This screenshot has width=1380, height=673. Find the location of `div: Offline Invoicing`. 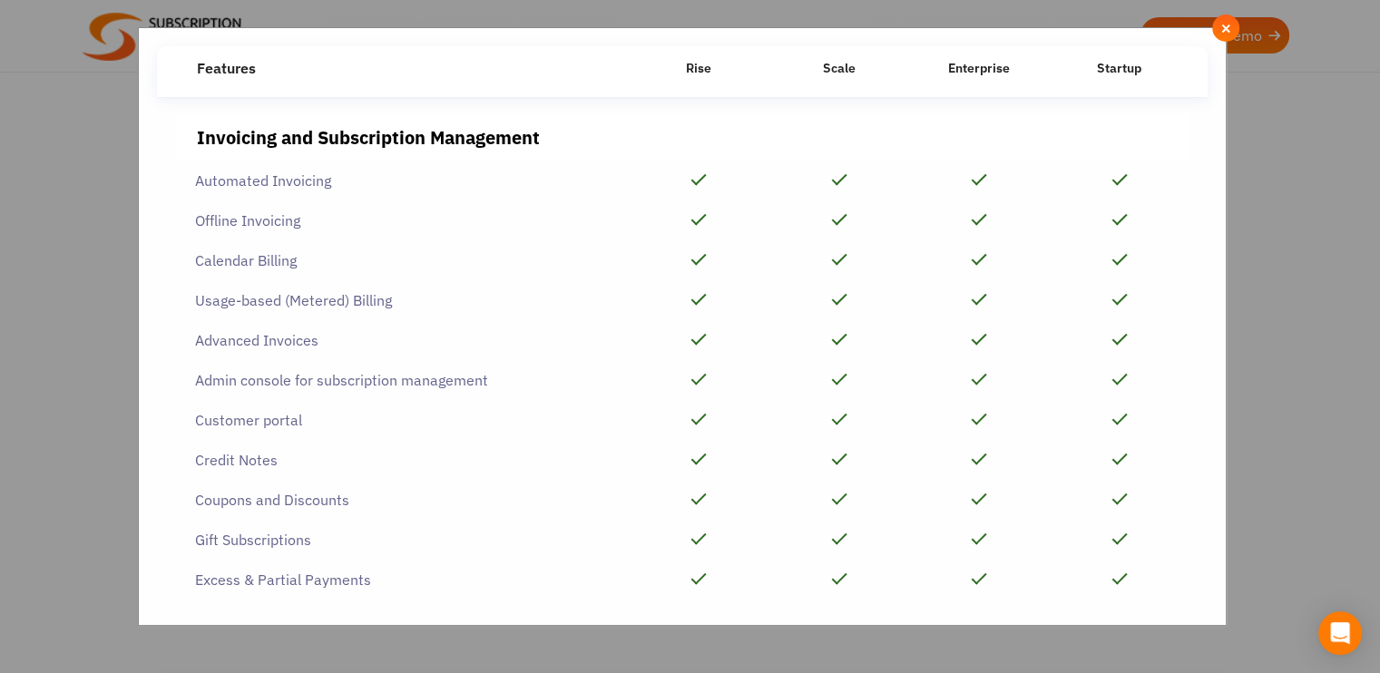

div: Offline Invoicing is located at coordinates (402, 221).